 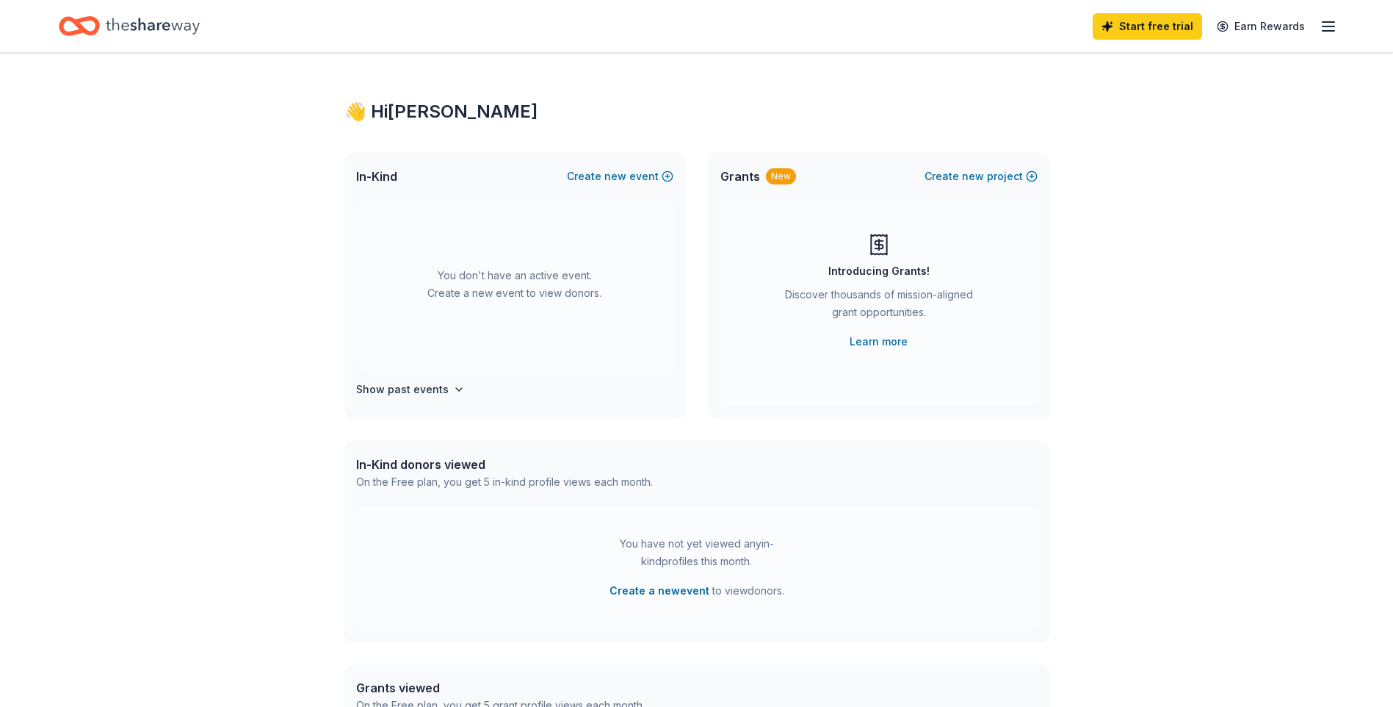 What do you see at coordinates (411, 389) in the screenshot?
I see `button: Show past events` at bounding box center [411, 389].